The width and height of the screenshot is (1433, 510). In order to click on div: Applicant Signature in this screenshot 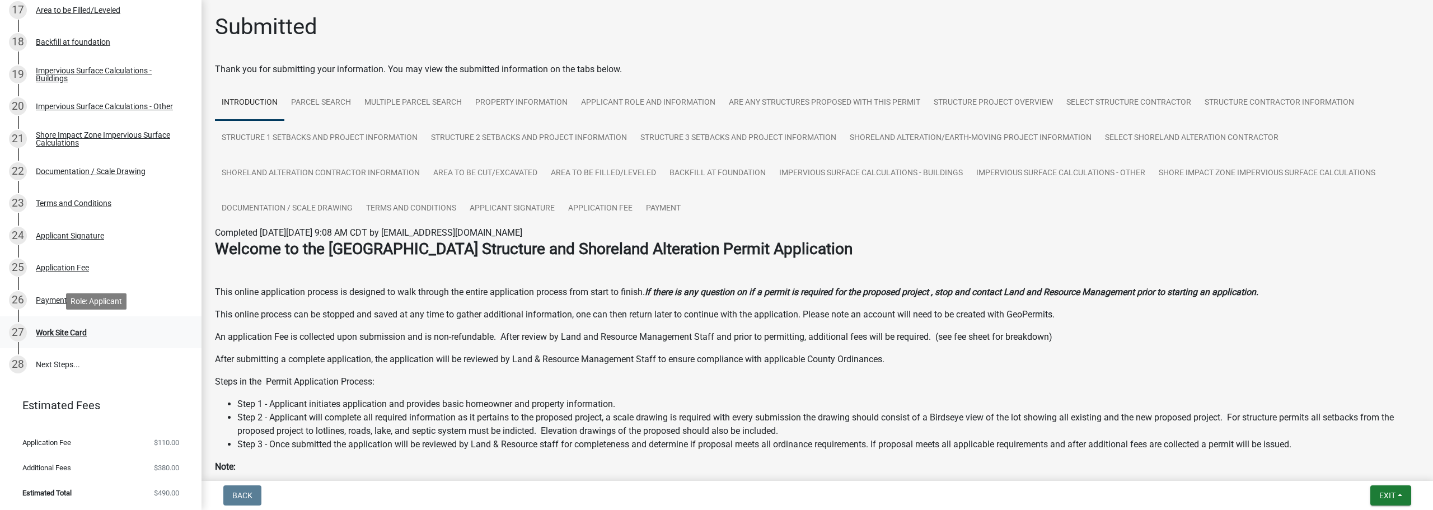, I will do `click(70, 236)`.